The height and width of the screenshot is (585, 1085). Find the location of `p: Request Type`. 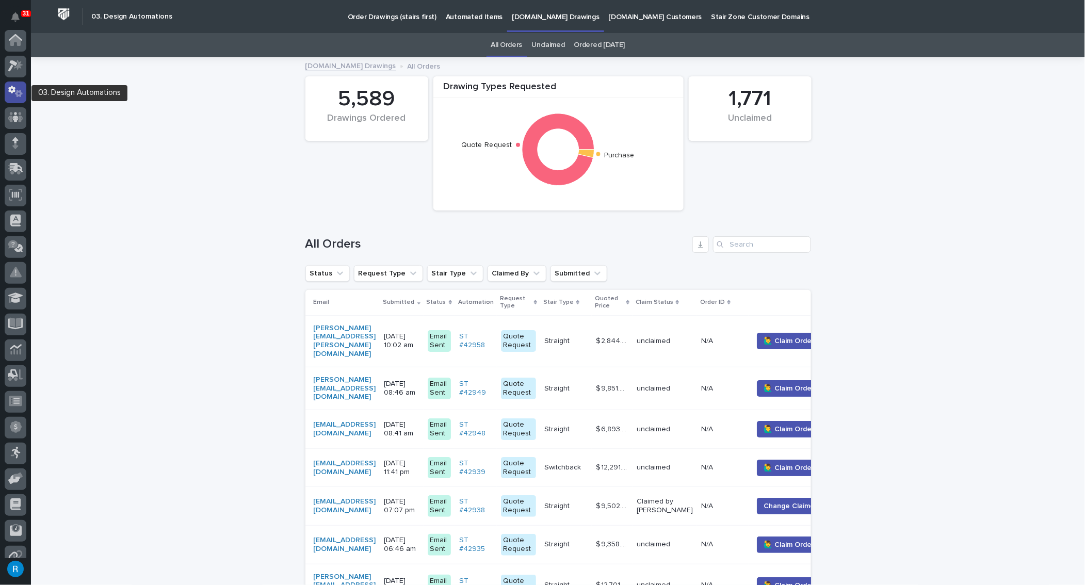

p: Request Type is located at coordinates (515, 302).